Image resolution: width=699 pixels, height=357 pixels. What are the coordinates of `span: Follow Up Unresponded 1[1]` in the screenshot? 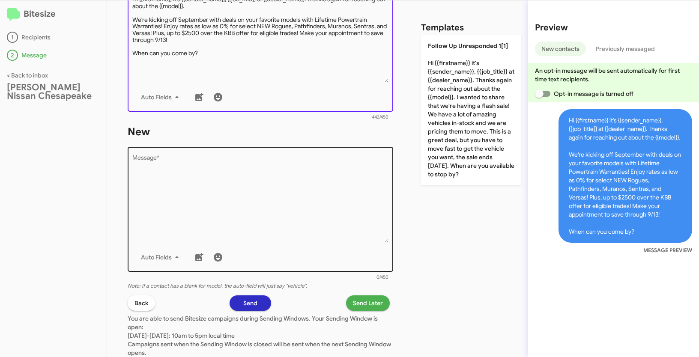 It's located at (467, 46).